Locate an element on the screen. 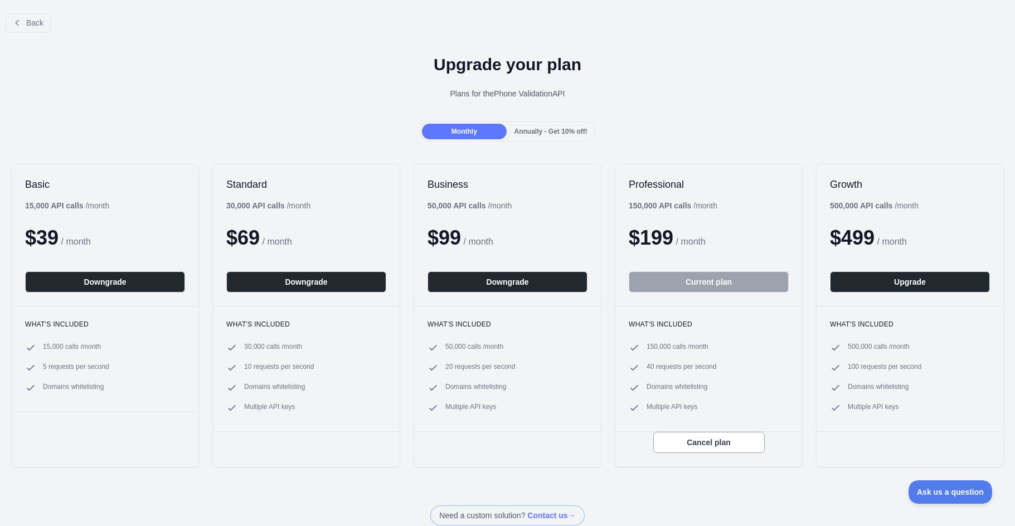  h2: Professional is located at coordinates (709, 185).